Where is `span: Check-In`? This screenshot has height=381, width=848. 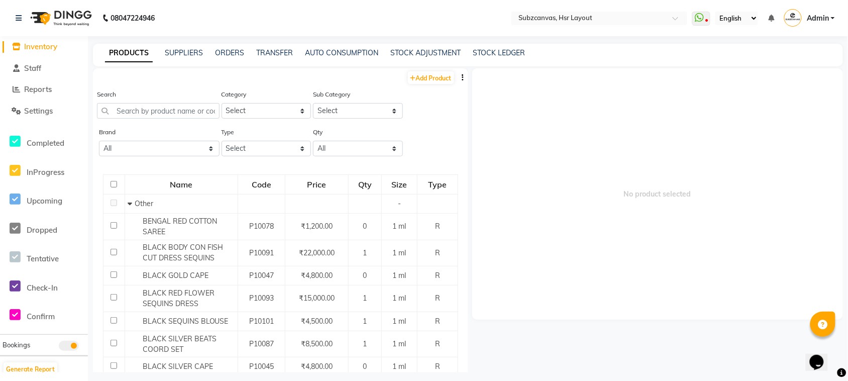 span: Check-In is located at coordinates (42, 288).